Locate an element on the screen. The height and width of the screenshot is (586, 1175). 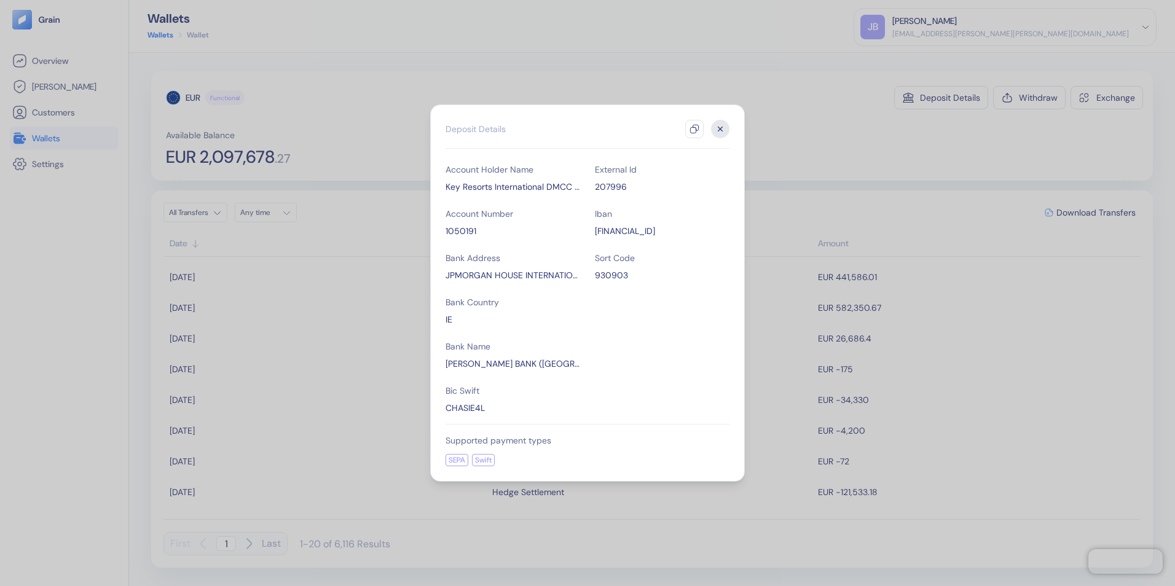
div: IE34CHAS93090301050191 is located at coordinates (662, 231).